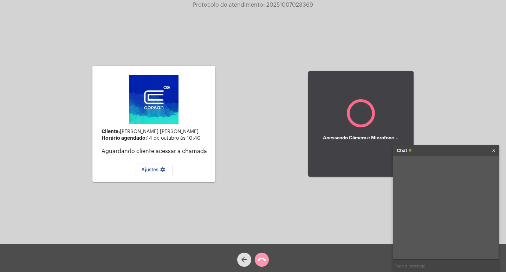 Image resolution: width=506 pixels, height=272 pixels. Describe the element at coordinates (156, 151) in the screenshot. I see `p: Aguardando cliente acessar a chamada` at that location.